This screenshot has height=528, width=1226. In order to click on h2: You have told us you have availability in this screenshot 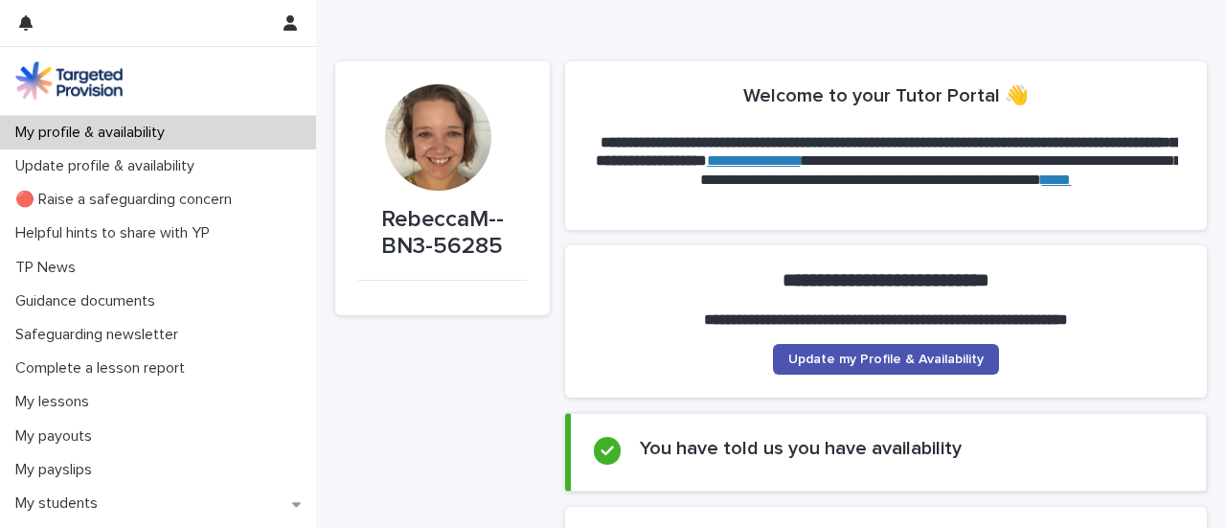, I will do `click(801, 448)`.